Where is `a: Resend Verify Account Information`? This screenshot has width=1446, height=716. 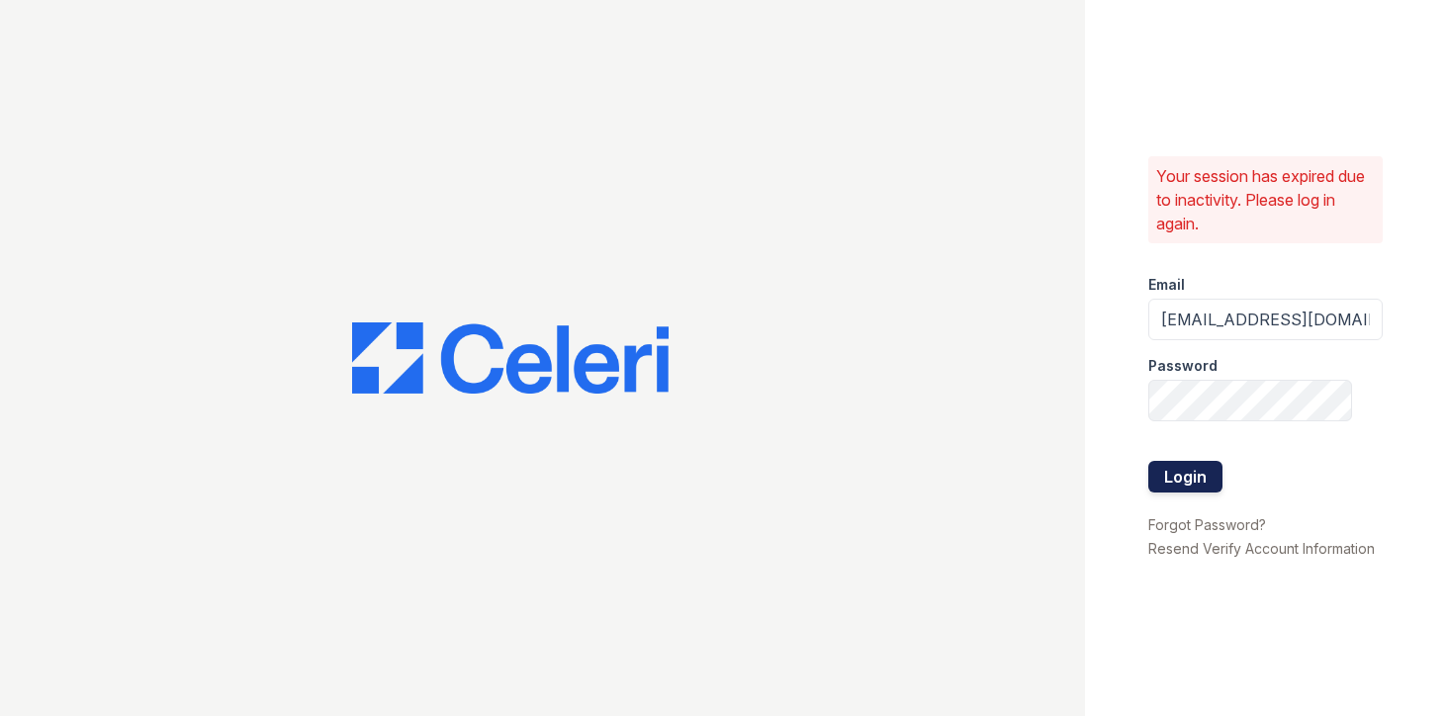 a: Resend Verify Account Information is located at coordinates (1261, 548).